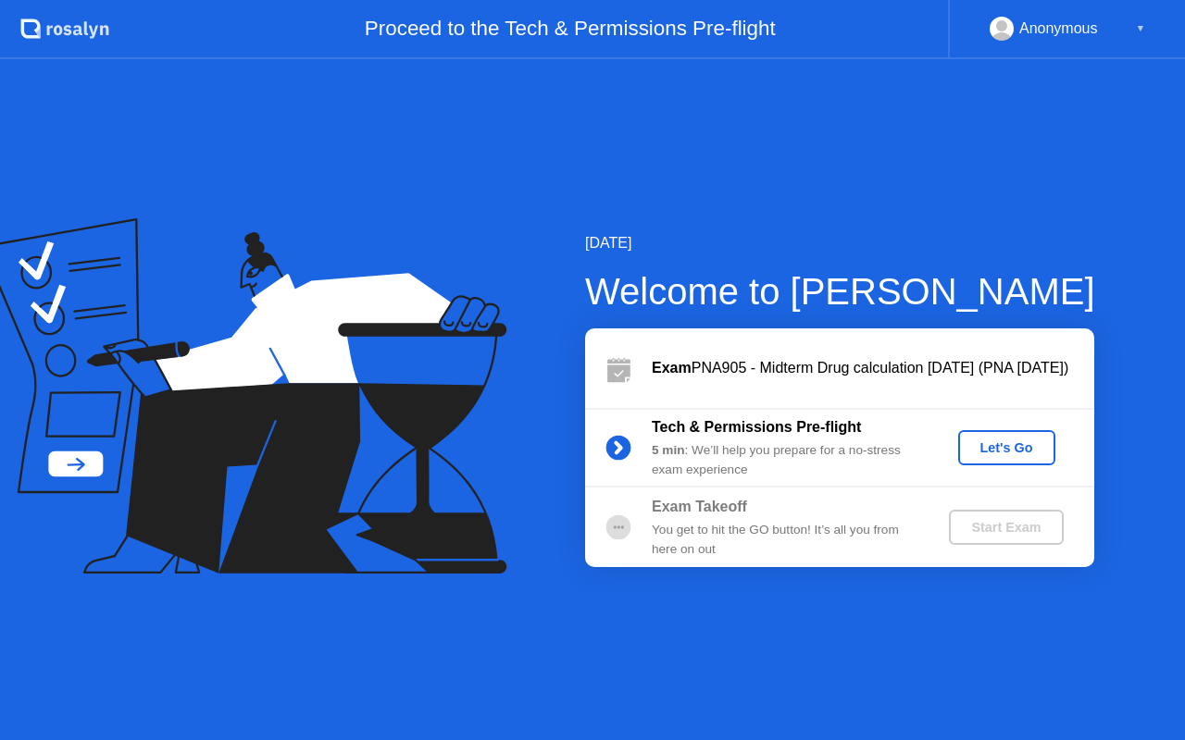 The height and width of the screenshot is (740, 1185). What do you see at coordinates (699, 506) in the screenshot?
I see `b: Exam Takeoff` at bounding box center [699, 506].